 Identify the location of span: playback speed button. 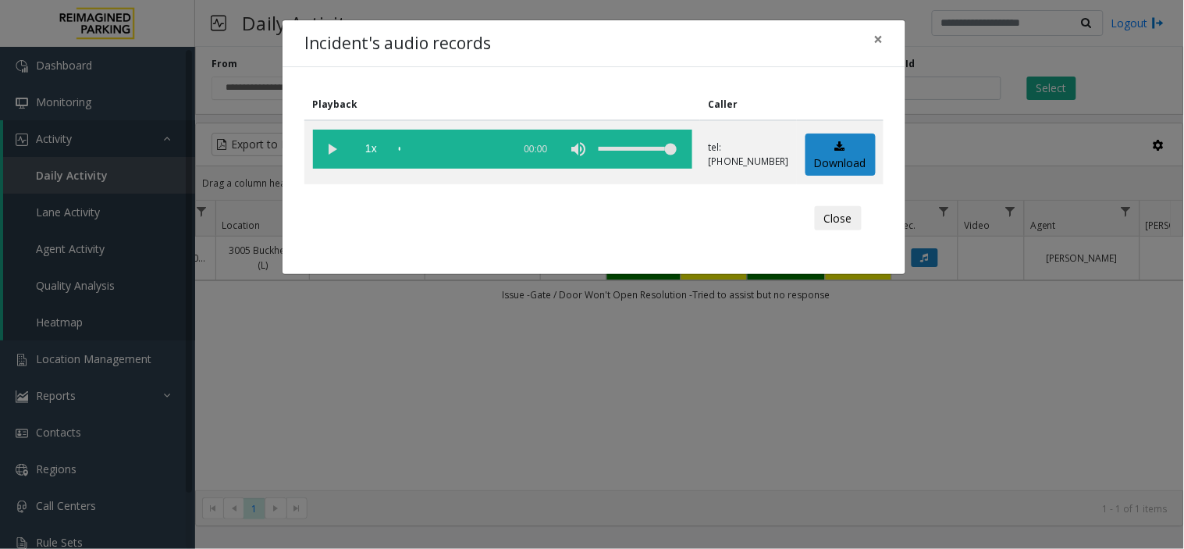
(372, 149).